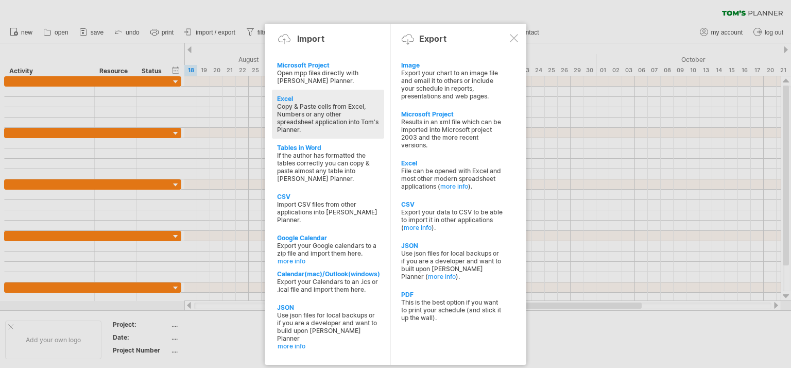 This screenshot has height=368, width=791. I want to click on div: If the author has formatted the tables correctly you can copy & paste almost any table into [PERS..., so click(328, 167).